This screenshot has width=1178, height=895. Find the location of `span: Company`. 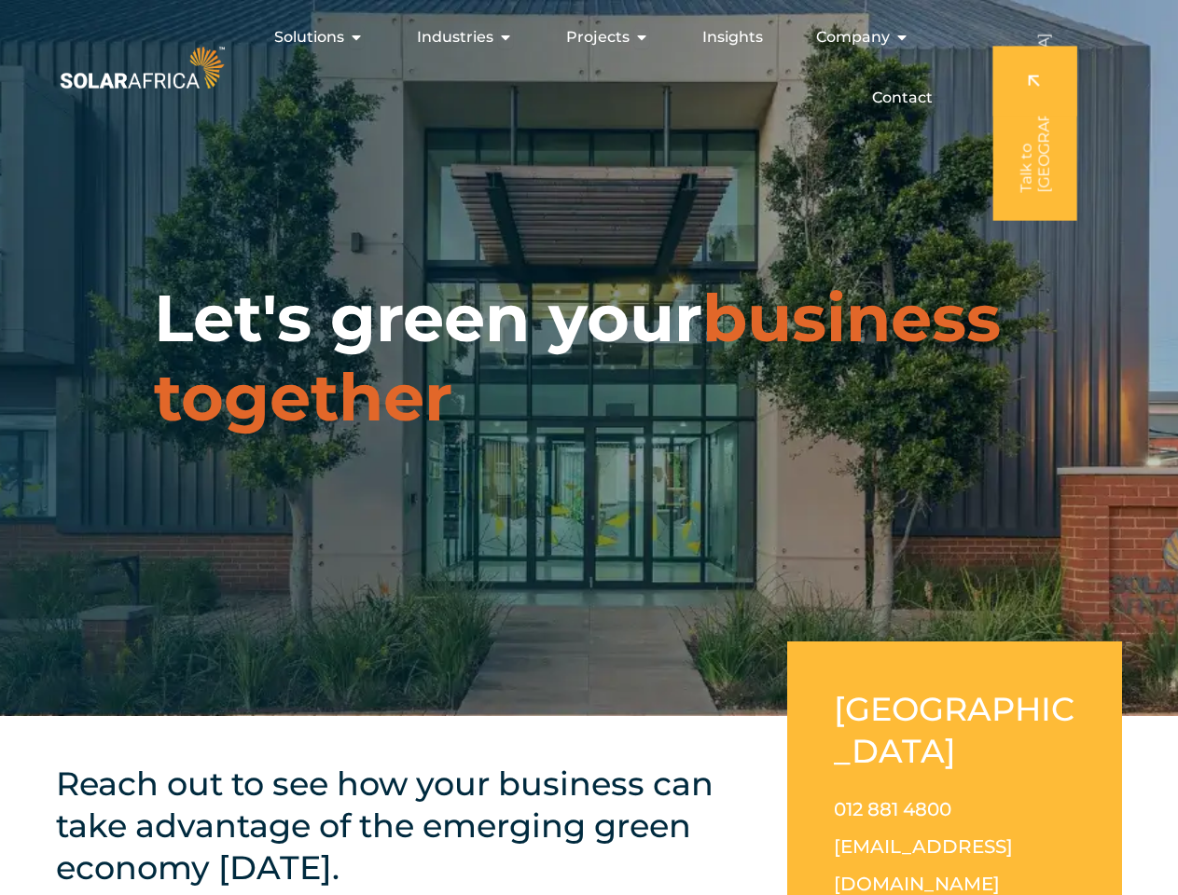

span: Company is located at coordinates (852, 37).